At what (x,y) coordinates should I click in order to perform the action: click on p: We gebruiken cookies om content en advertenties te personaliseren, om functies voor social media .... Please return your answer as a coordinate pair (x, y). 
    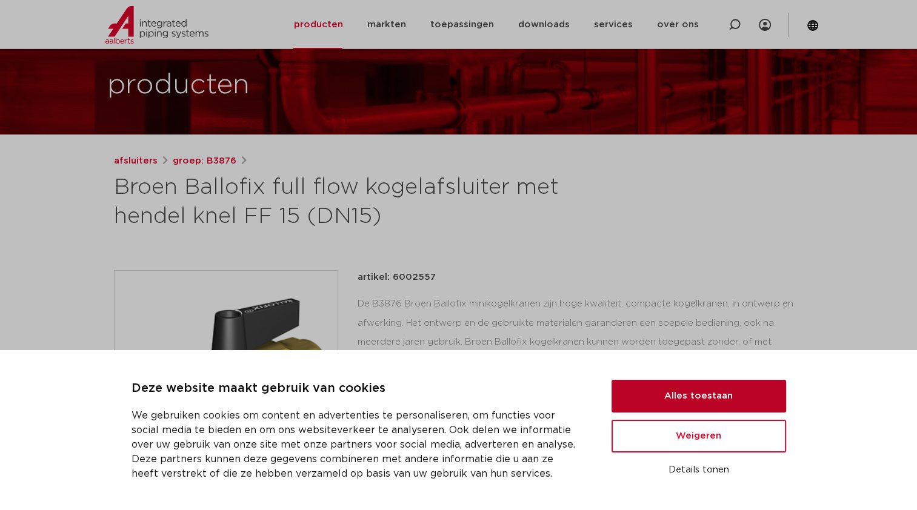
    Looking at the image, I should click on (357, 445).